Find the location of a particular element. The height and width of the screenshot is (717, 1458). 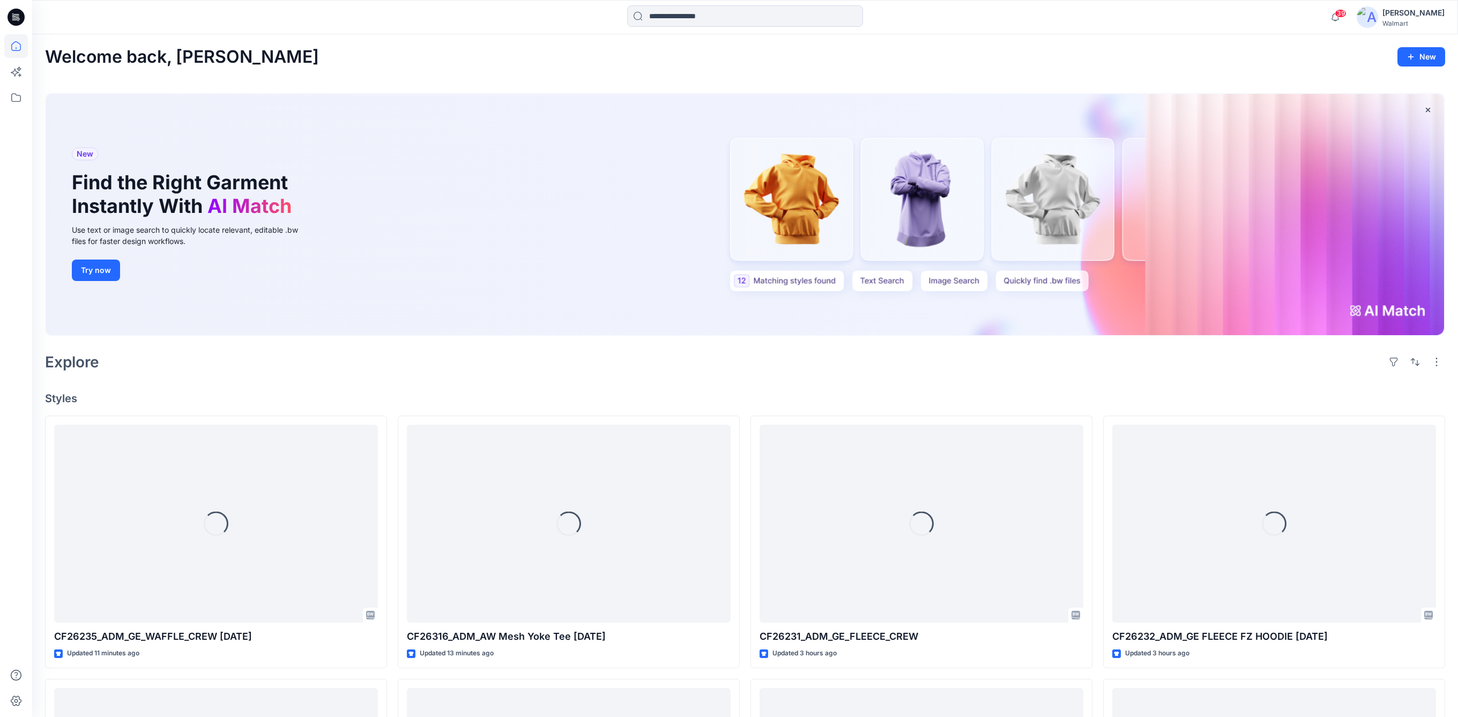

img: avatar is located at coordinates (1367, 17).